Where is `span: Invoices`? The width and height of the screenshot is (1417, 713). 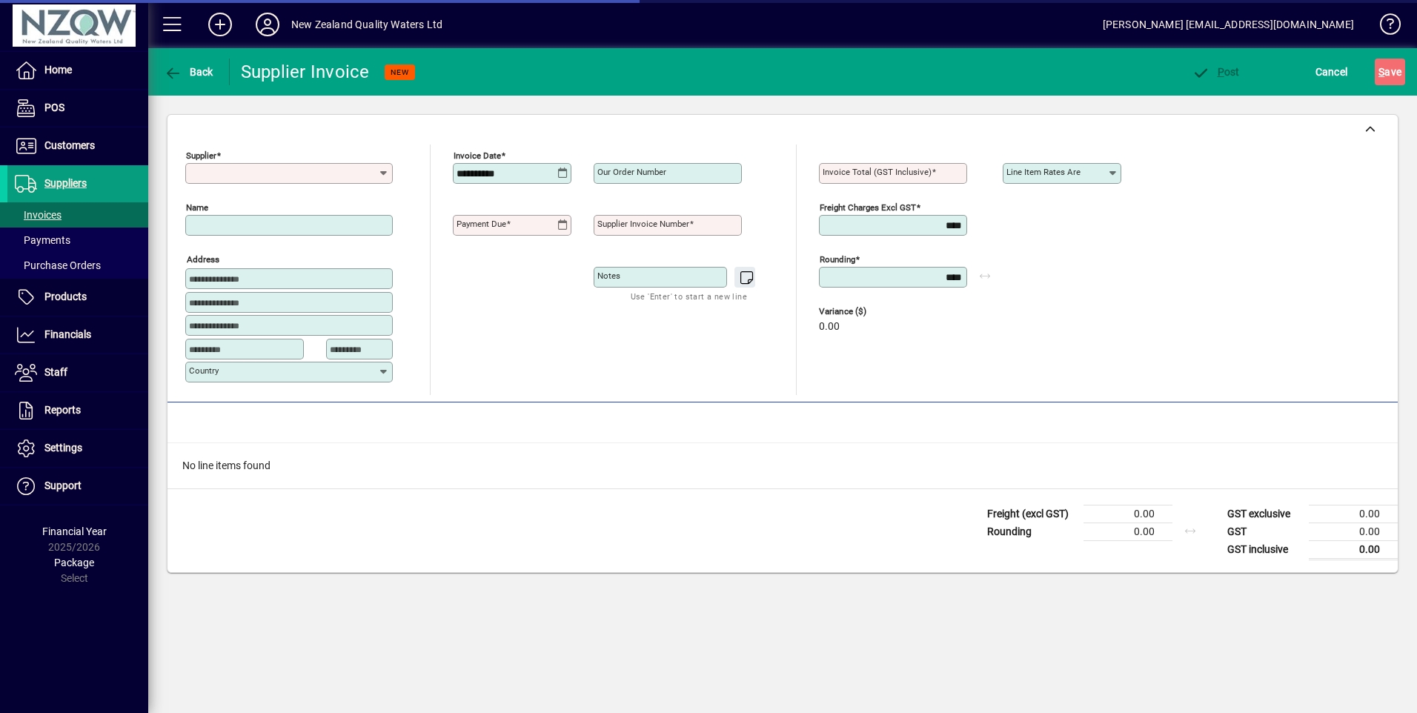
span: Invoices is located at coordinates (38, 215).